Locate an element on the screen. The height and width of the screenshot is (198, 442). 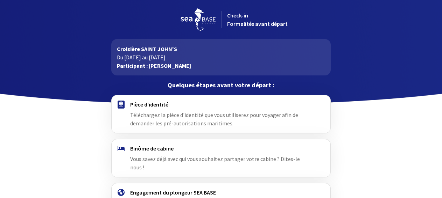
span: Vous savez déjà avec qui vous souhaitez partager votre cabine ? Dites-le nous ! is located at coordinates (215, 163).